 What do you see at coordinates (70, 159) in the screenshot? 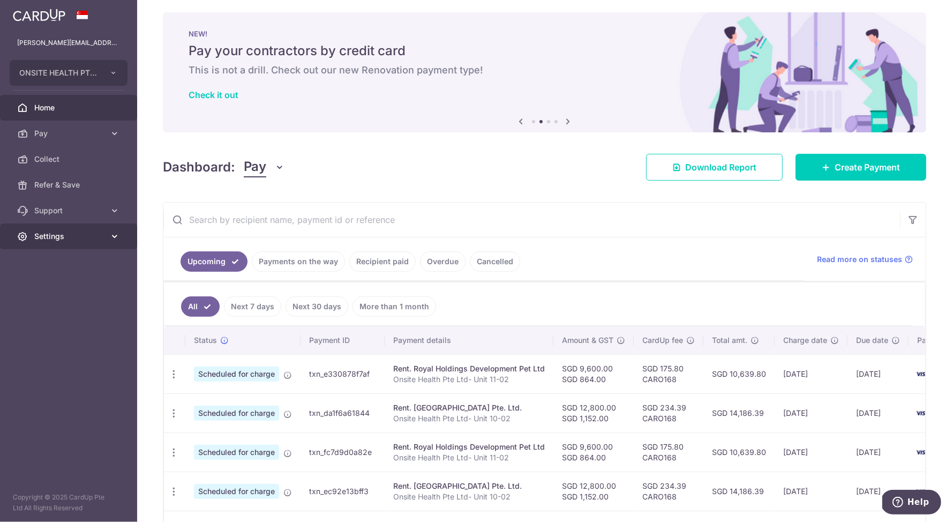
I see `span: Collect` at bounding box center [70, 159].